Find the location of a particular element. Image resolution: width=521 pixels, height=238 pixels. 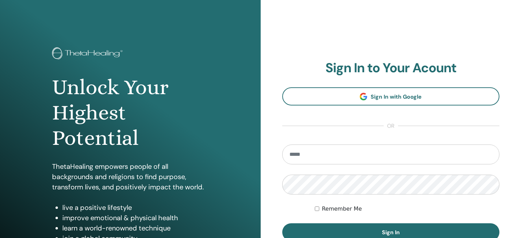

li: learn a world-renowned technique is located at coordinates (135, 228).